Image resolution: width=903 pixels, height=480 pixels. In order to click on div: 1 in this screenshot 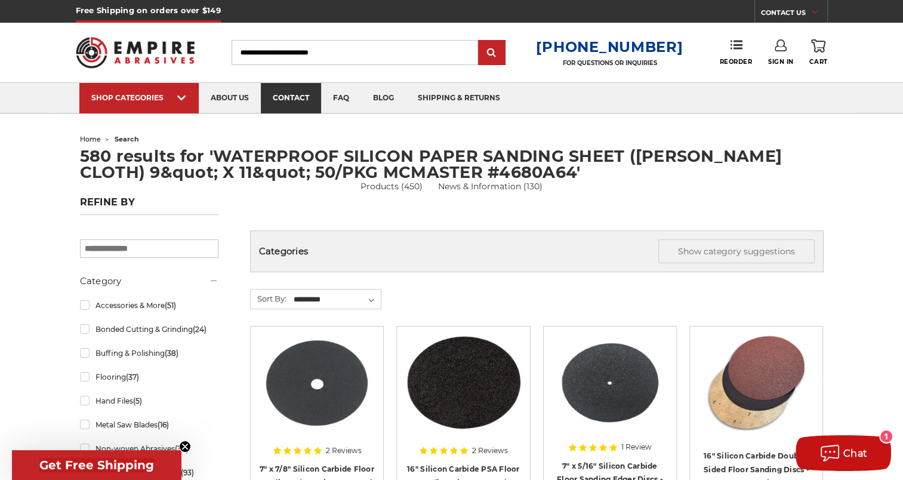, I will do `click(886, 436)`.